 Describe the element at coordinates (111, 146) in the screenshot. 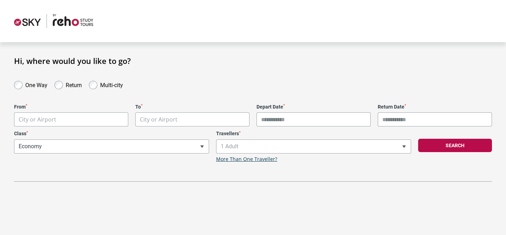

I see `span: Economy` at that location.